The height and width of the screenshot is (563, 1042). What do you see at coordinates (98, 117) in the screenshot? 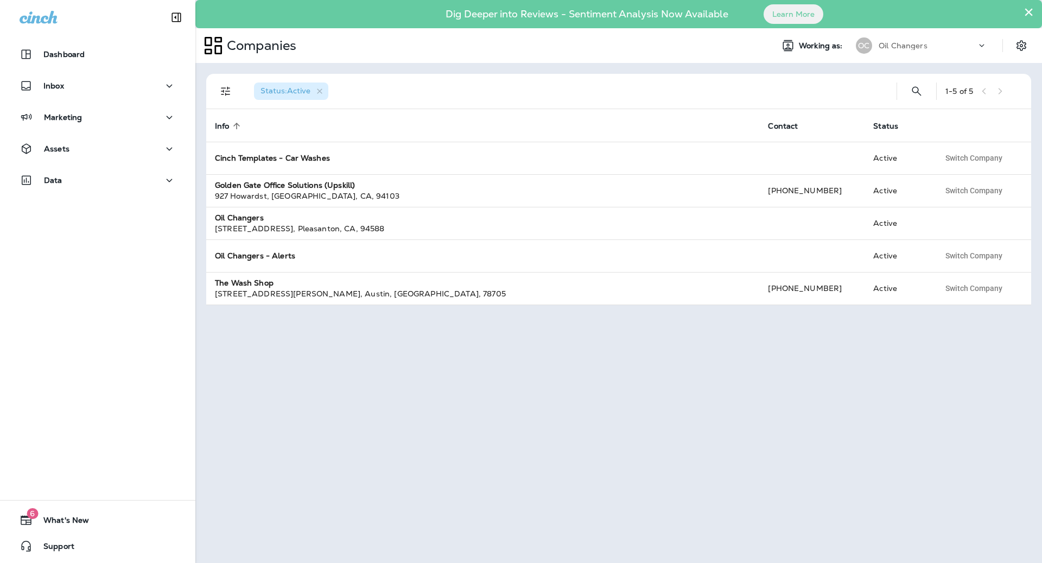
I see `button: Marketing` at bounding box center [98, 117].